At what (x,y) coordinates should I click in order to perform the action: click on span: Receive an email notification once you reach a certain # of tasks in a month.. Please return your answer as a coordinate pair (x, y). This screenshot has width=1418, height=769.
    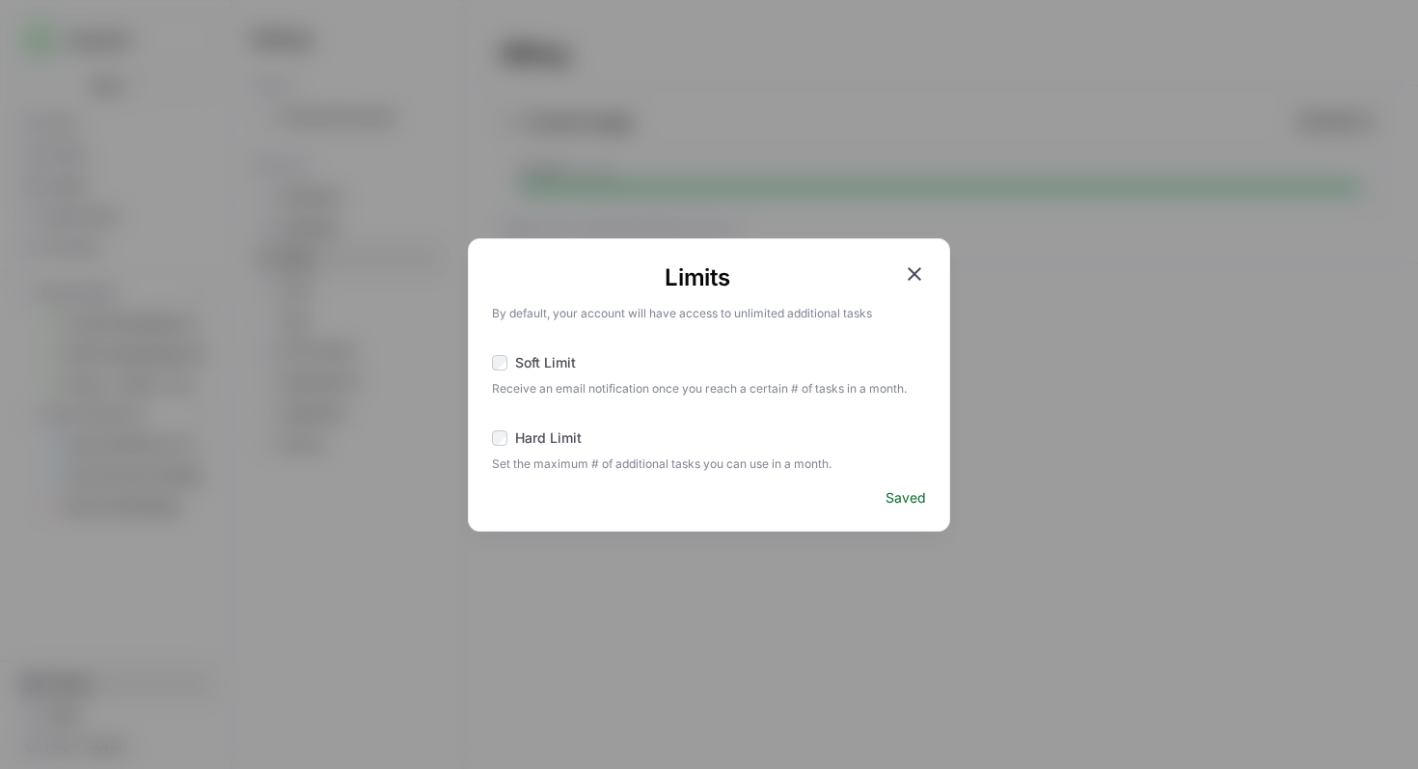
    Looking at the image, I should click on (709, 387).